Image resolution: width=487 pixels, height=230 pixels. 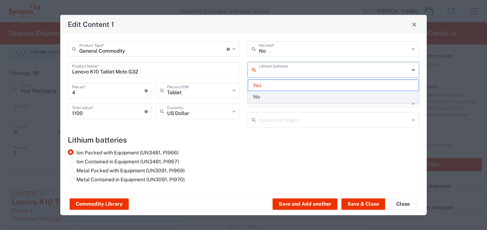 I want to click on label: Metal Contained in Equipment (UN3091, PI970), so click(x=126, y=180).